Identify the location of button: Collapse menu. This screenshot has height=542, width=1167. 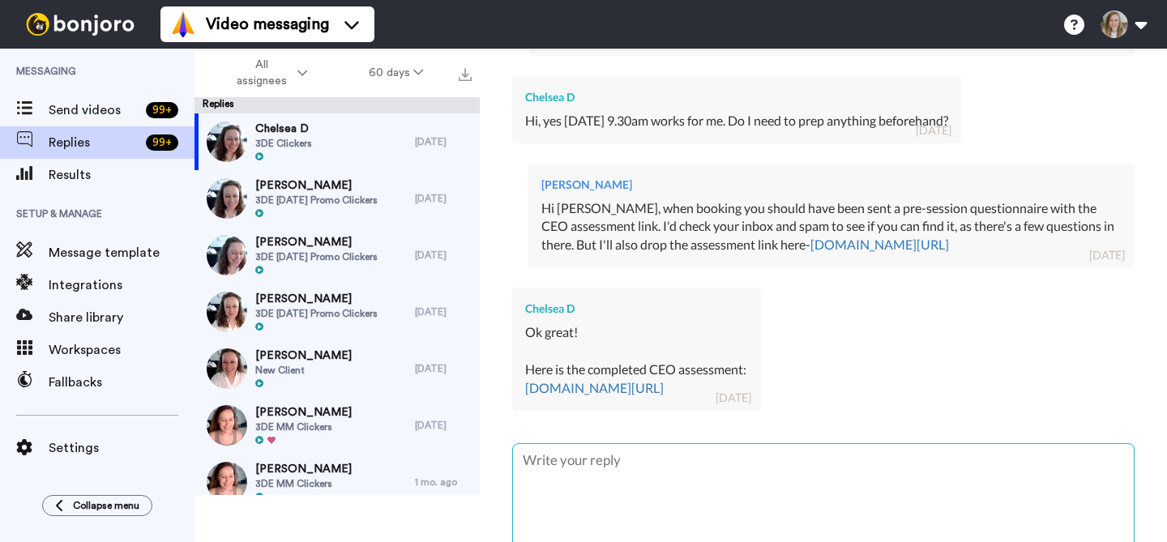
(97, 506).